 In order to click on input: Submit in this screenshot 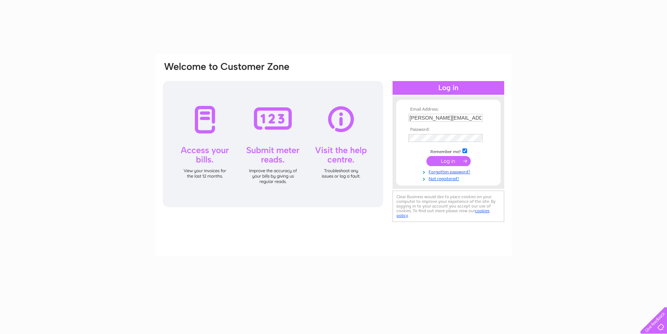, I will do `click(448, 161)`.